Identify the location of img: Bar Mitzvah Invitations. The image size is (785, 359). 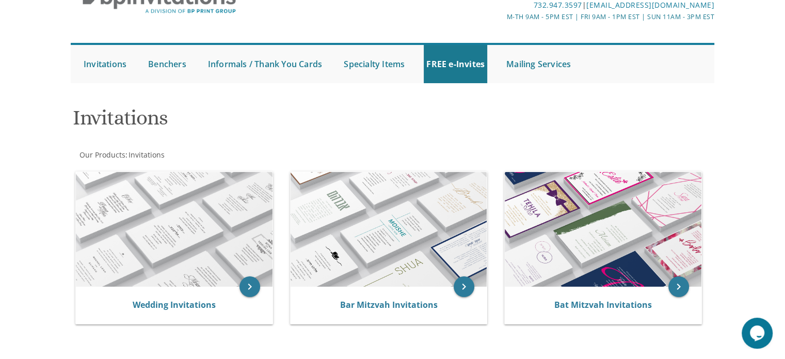
(389, 229).